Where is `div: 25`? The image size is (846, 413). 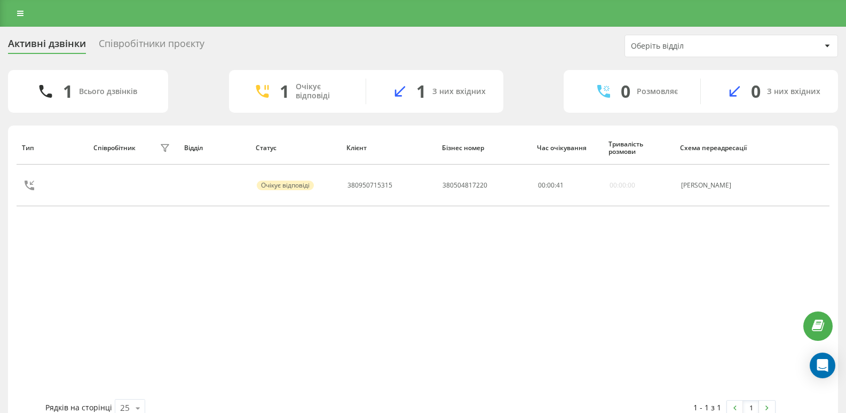 div: 25 is located at coordinates (124, 407).